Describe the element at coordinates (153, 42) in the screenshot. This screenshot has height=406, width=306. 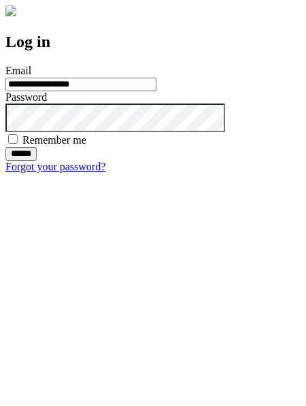
I see `h2: Log in` at that location.